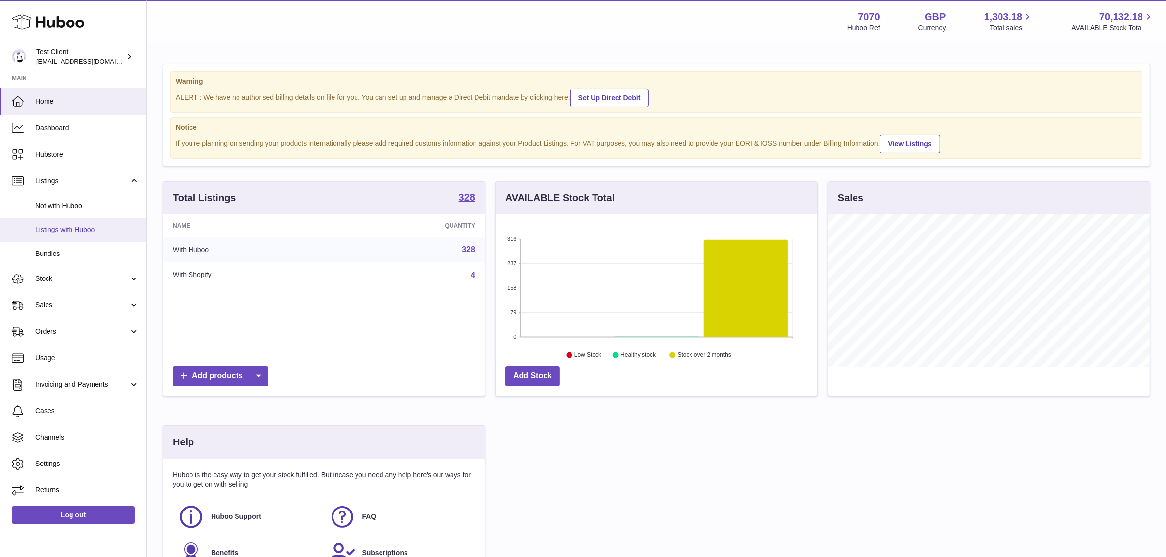 The image size is (1166, 557). I want to click on td: With Shopify, so click(250, 275).